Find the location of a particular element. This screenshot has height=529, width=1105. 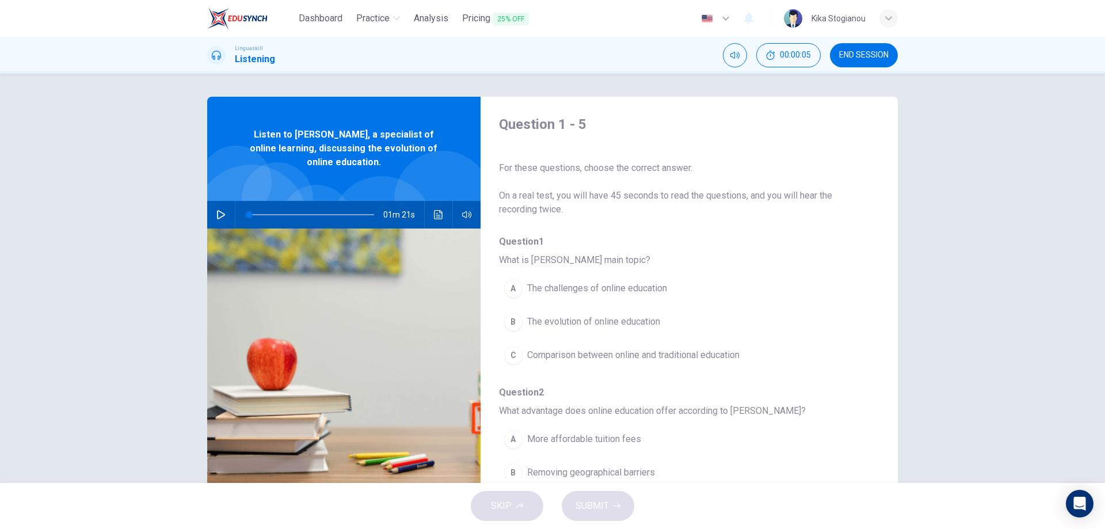

div: Kika Stogianou is located at coordinates (839, 18).